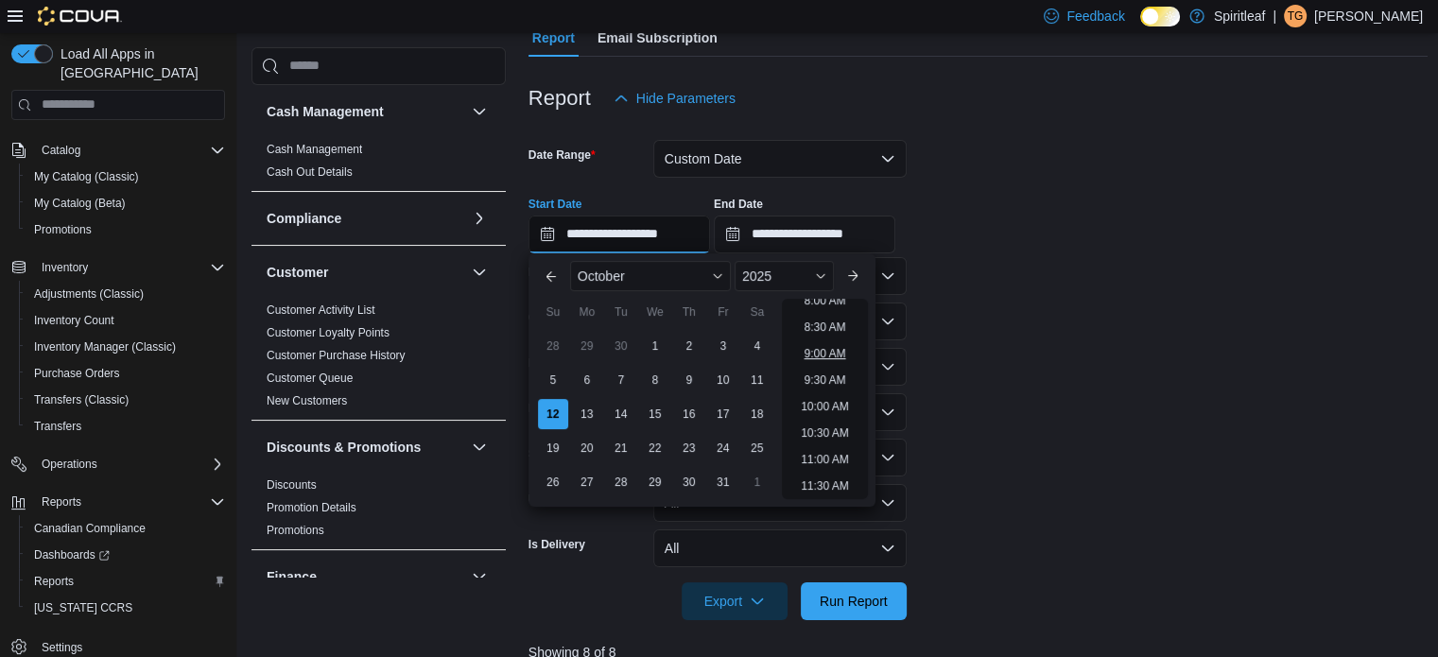 This screenshot has height=657, width=1438. What do you see at coordinates (77, 373) in the screenshot?
I see `a: Purchase Orders` at bounding box center [77, 373].